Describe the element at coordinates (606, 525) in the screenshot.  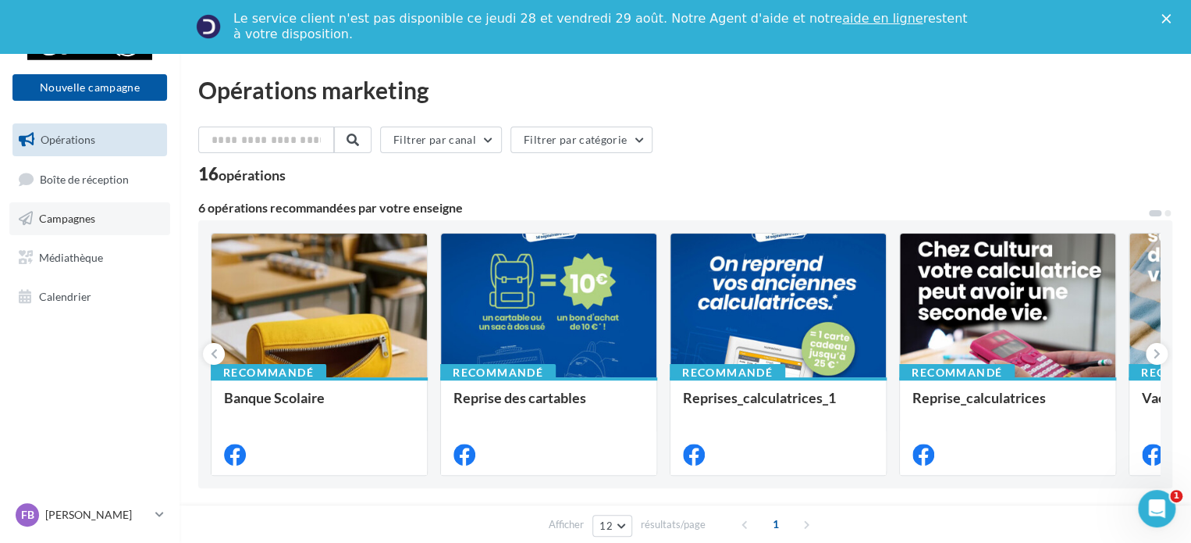
I see `span: 12` at that location.